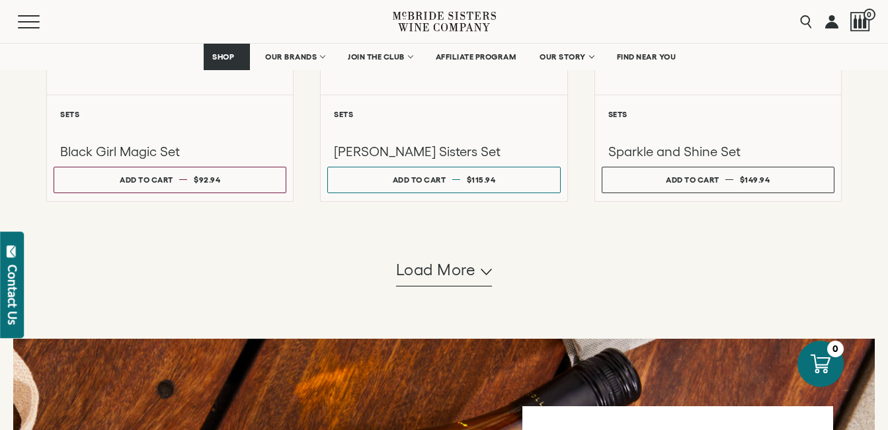  Describe the element at coordinates (718, 180) in the screenshot. I see `button: Add to cart $149.94` at that location.